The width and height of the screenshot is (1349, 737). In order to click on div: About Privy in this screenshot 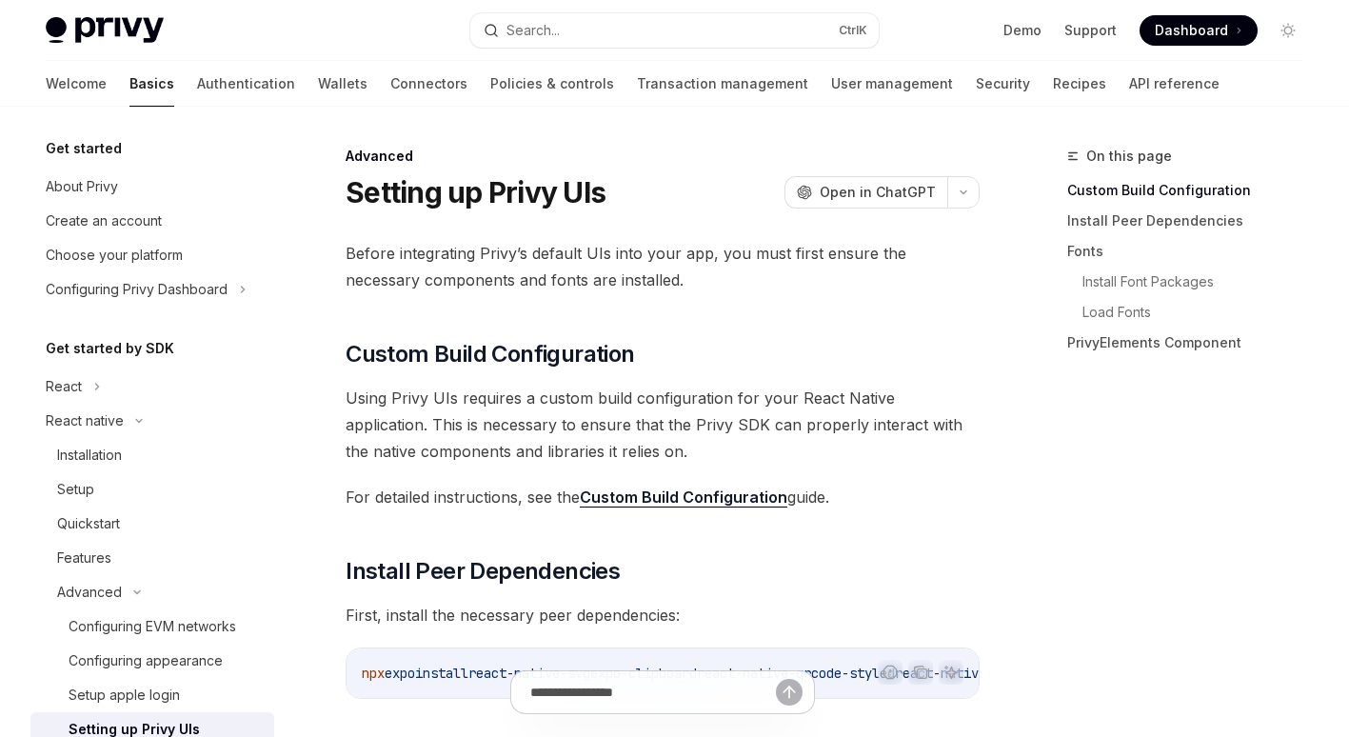, I will do `click(82, 187)`.